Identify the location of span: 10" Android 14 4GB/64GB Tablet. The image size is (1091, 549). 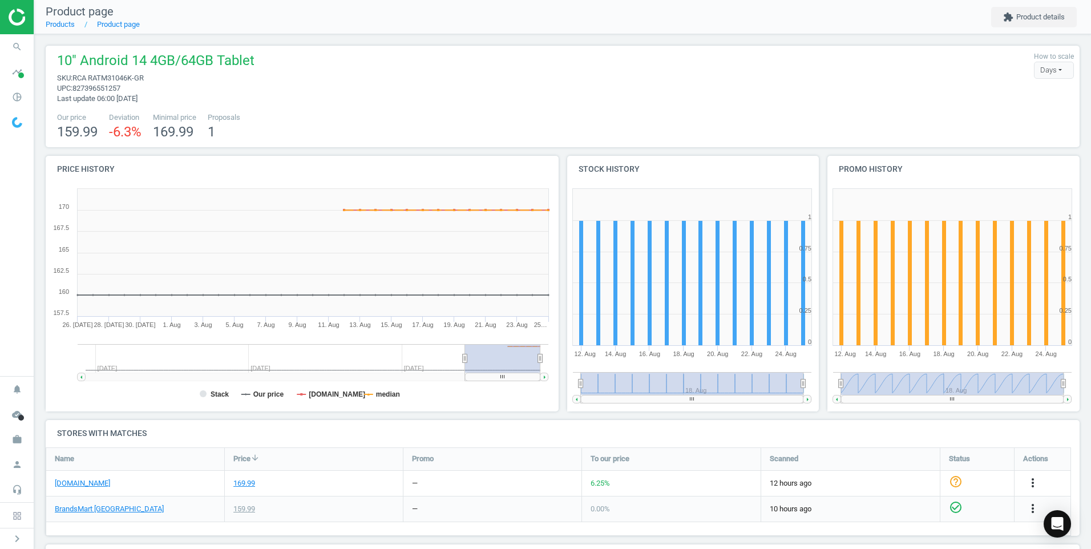
(156, 62).